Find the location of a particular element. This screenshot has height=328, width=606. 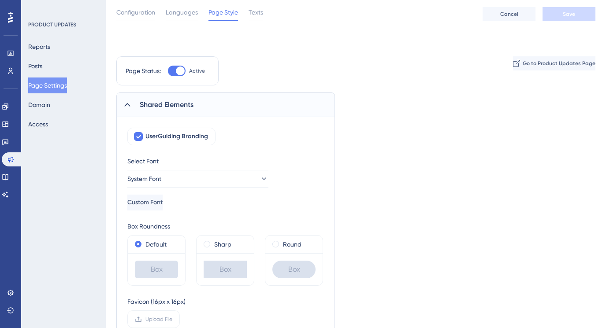

button: Domain is located at coordinates (39, 105).